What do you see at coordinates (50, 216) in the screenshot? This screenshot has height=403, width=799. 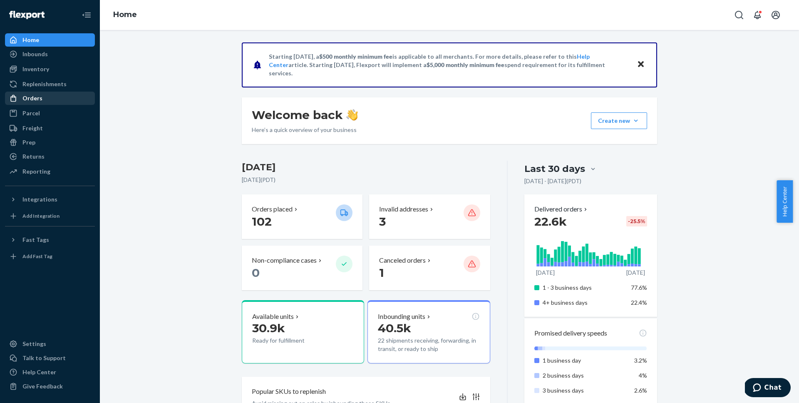 I see `a: Add Integration` at bounding box center [50, 216].